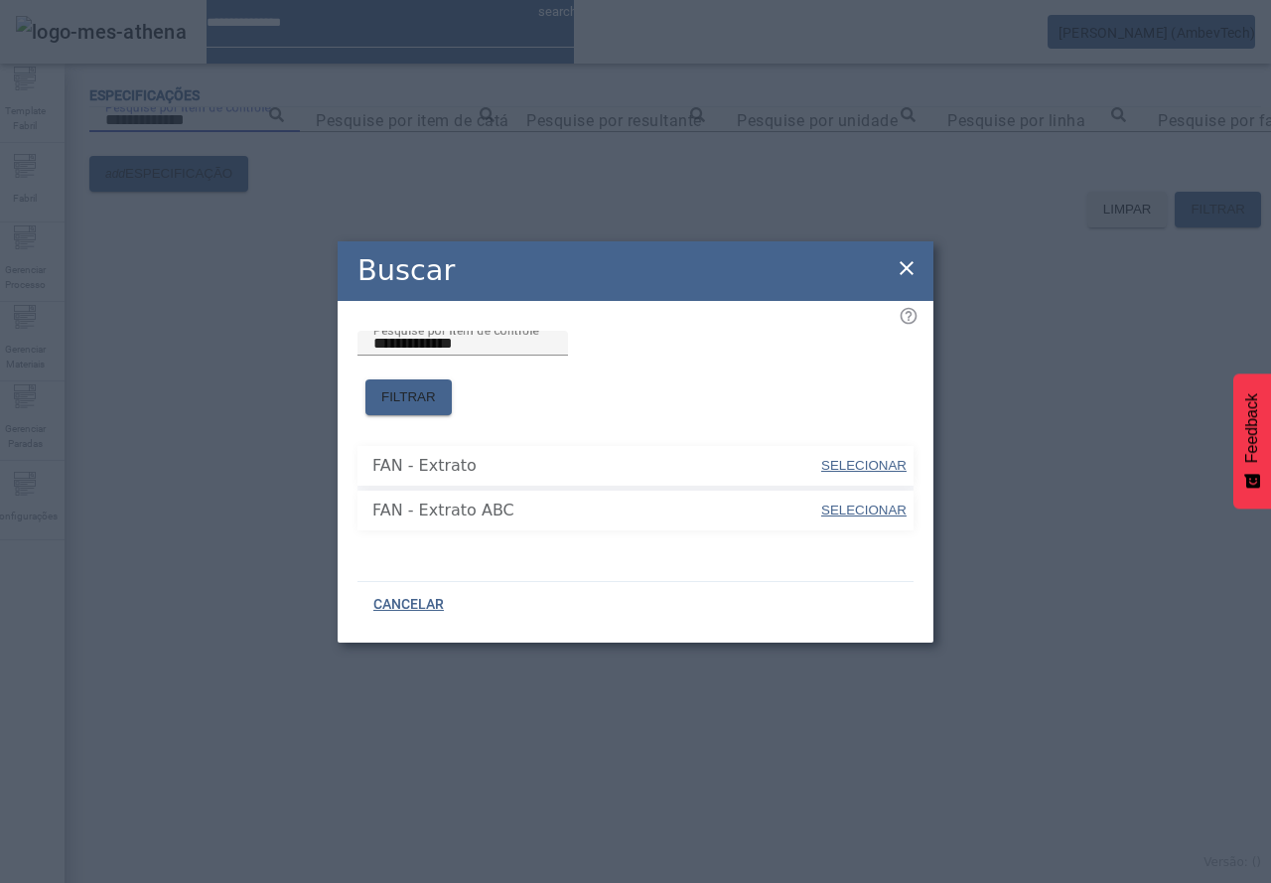 This screenshot has height=883, width=1271. What do you see at coordinates (596, 466) in the screenshot?
I see `span: FAN - Extrato` at bounding box center [596, 466].